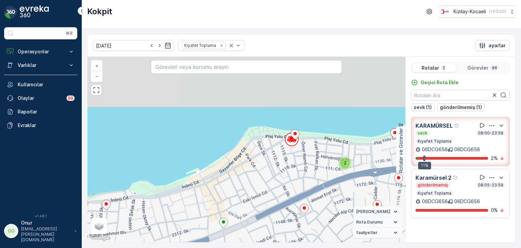 This screenshot has width=521, height=248. Describe the element at coordinates (431, 68) in the screenshot. I see `p: Rotalar` at that location.